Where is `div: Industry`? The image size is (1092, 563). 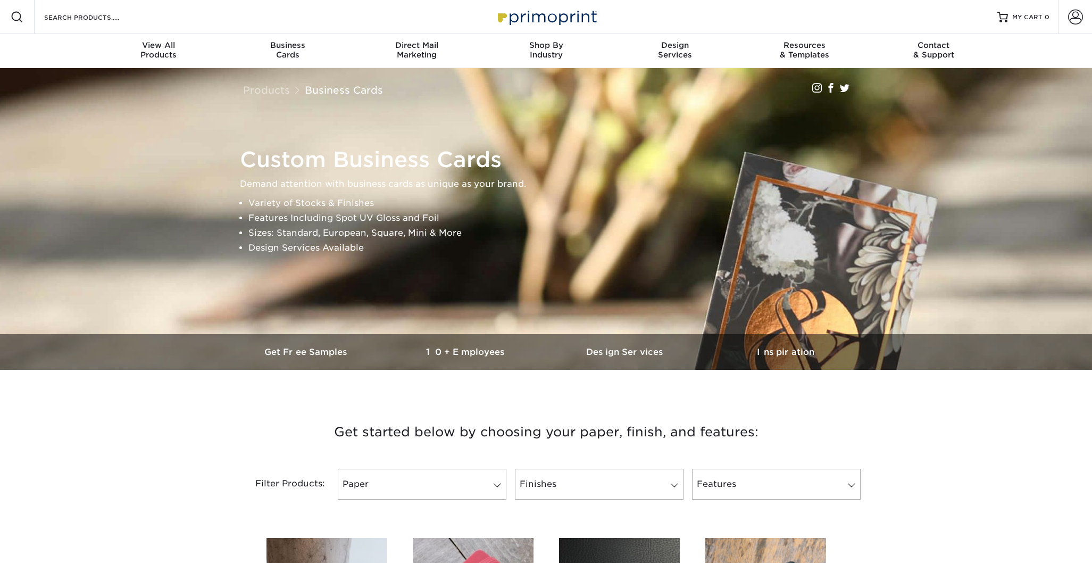
div: Industry is located at coordinates (546, 50).